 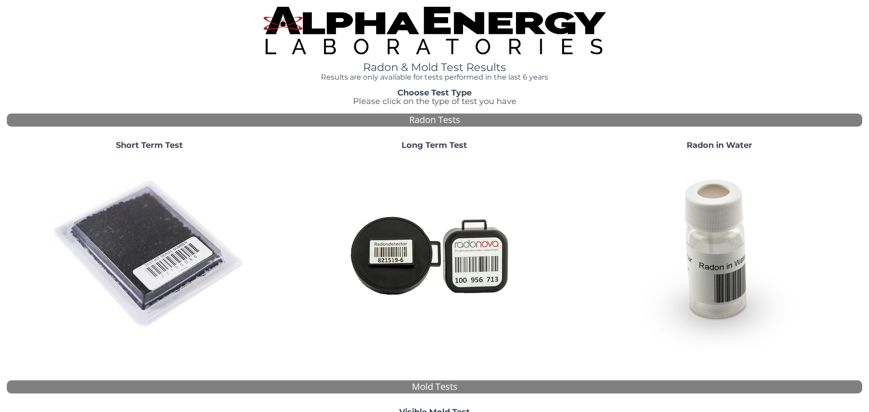 I want to click on span: Please click on the type of test you have, so click(x=434, y=101).